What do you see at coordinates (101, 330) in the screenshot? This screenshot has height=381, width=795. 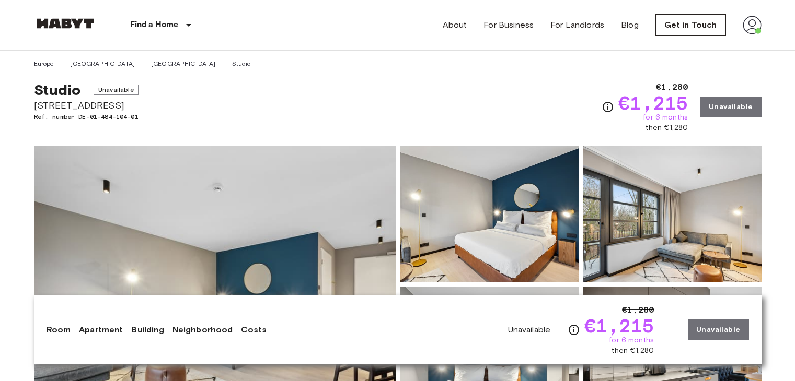 I see `a: Apartment` at bounding box center [101, 330].